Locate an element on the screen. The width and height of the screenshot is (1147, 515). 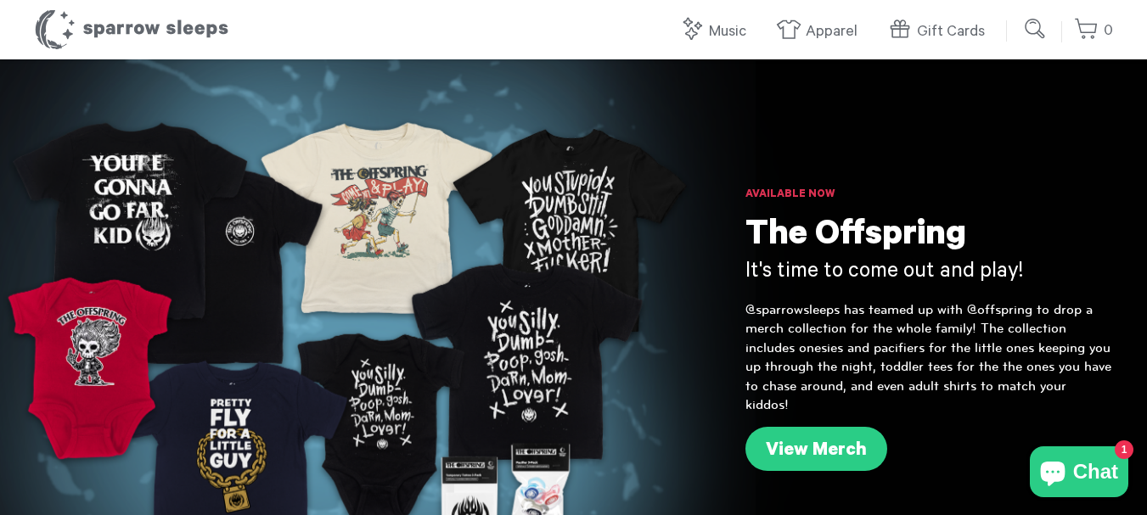
a: Music is located at coordinates (717, 31).